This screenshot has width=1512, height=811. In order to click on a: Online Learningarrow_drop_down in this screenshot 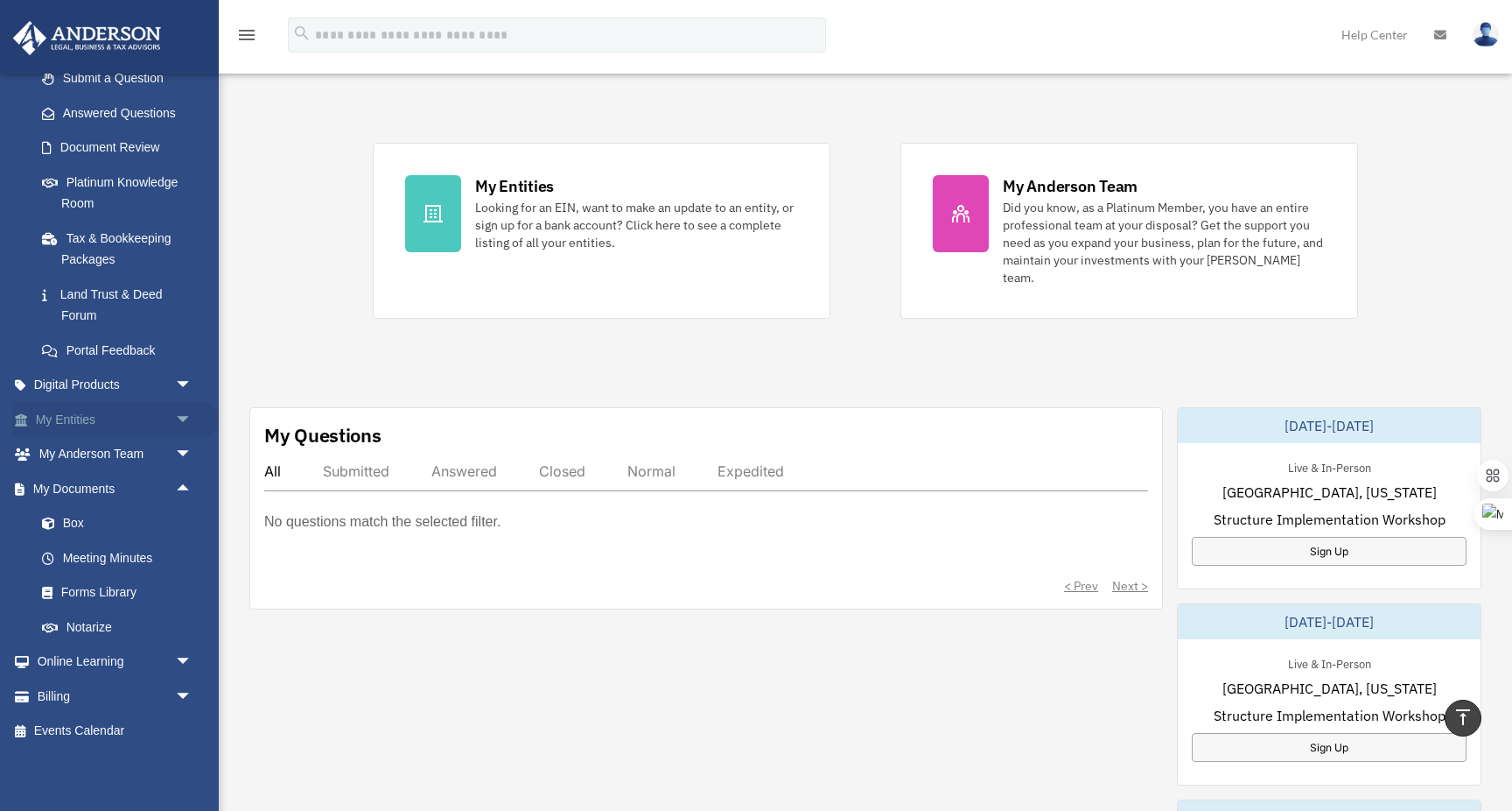, I will do `click(115, 662)`.